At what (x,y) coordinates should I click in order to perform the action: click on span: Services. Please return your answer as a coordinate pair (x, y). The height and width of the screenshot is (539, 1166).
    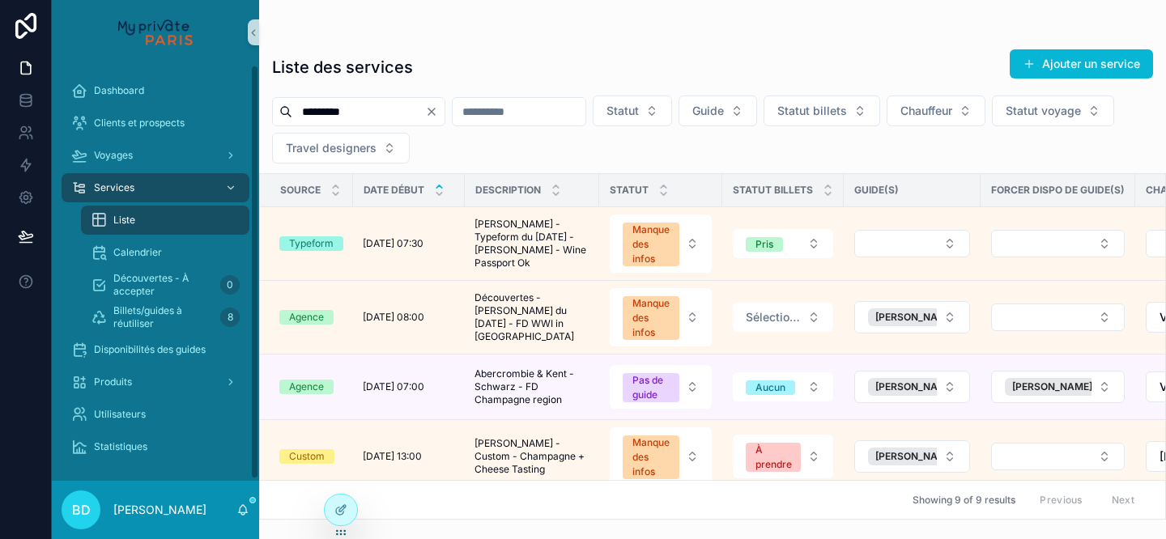
    Looking at the image, I should click on (114, 188).